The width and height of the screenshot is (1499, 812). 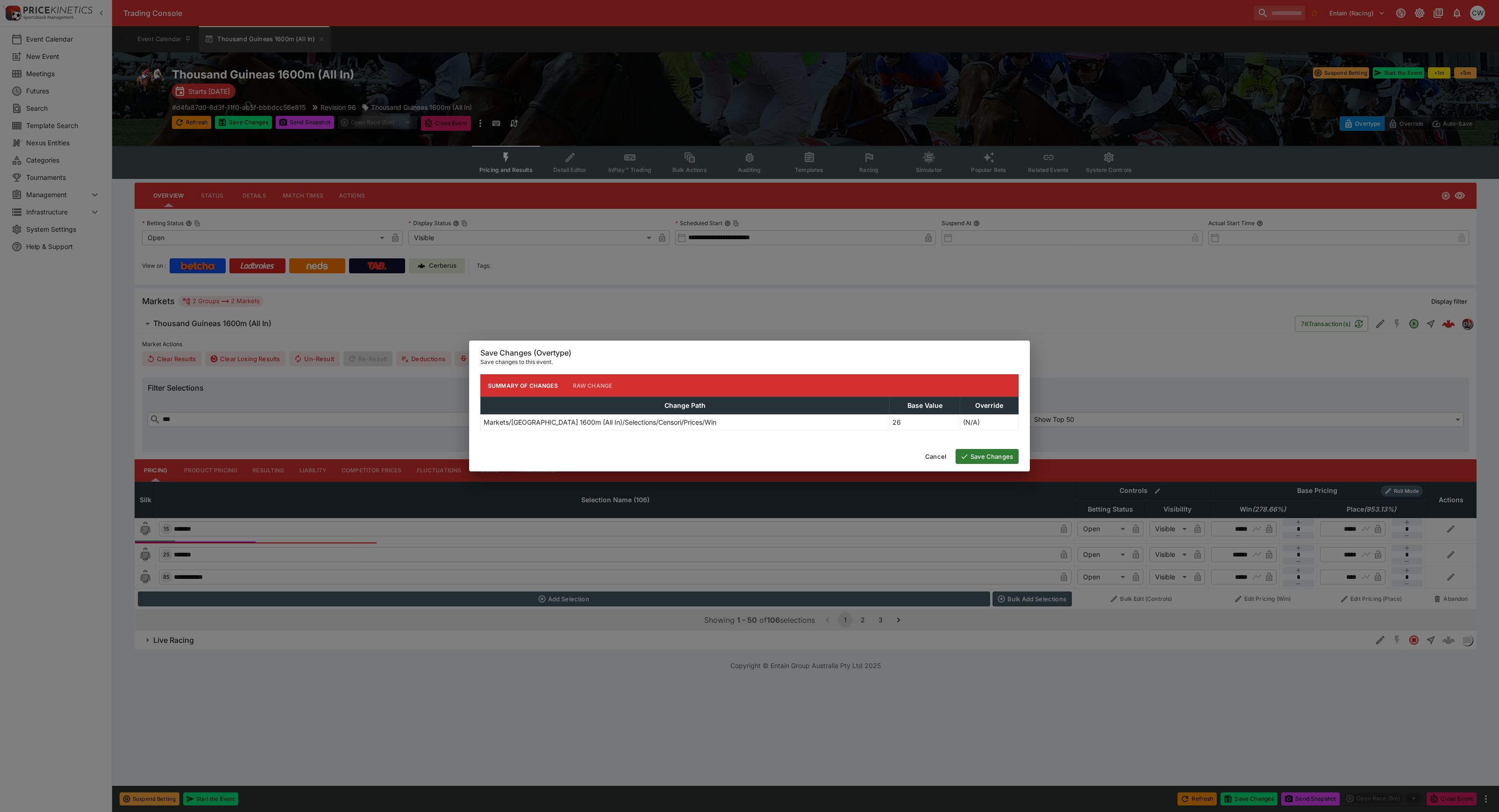 What do you see at coordinates (750, 362) in the screenshot?
I see `p: Save changes to this event.` at bounding box center [750, 362].